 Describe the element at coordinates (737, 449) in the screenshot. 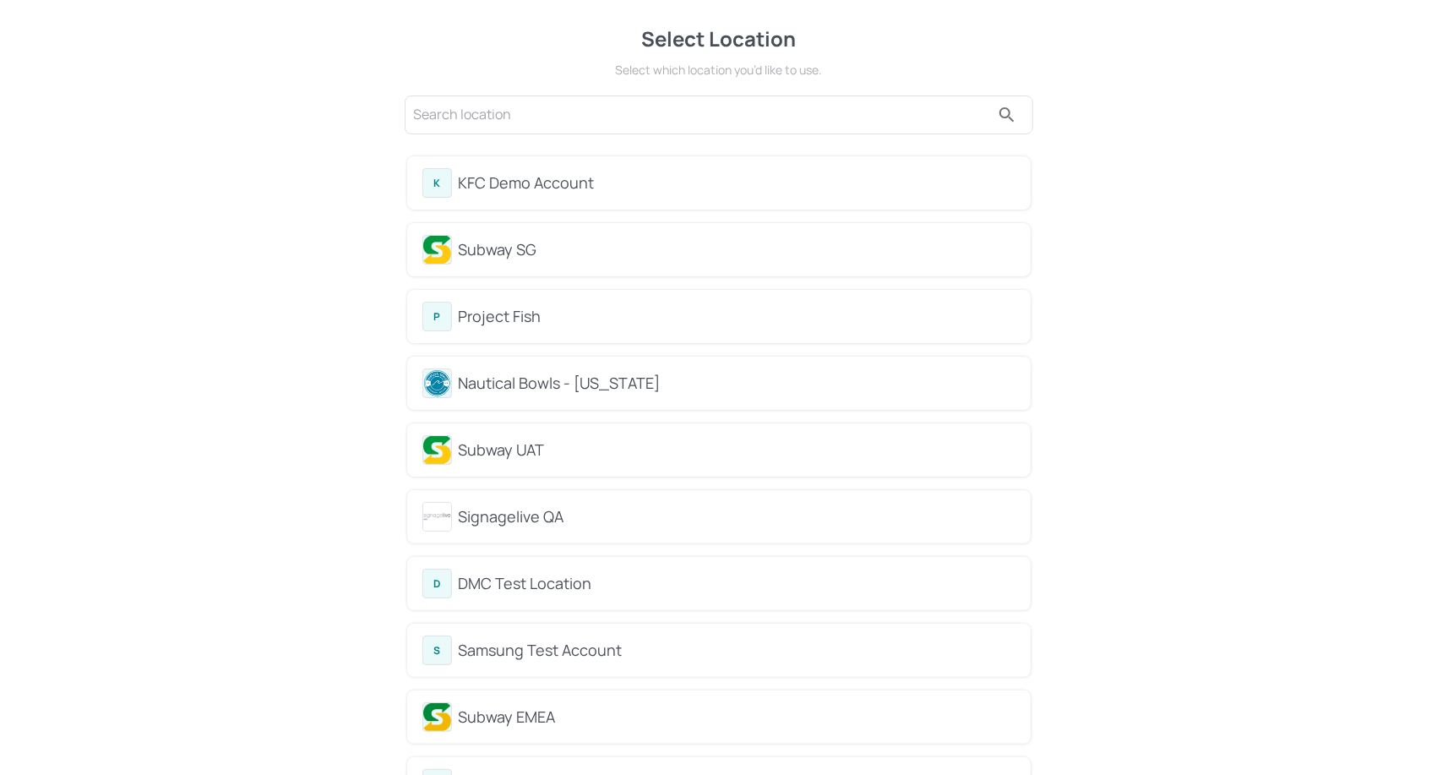

I see `div: Subway UAT` at that location.